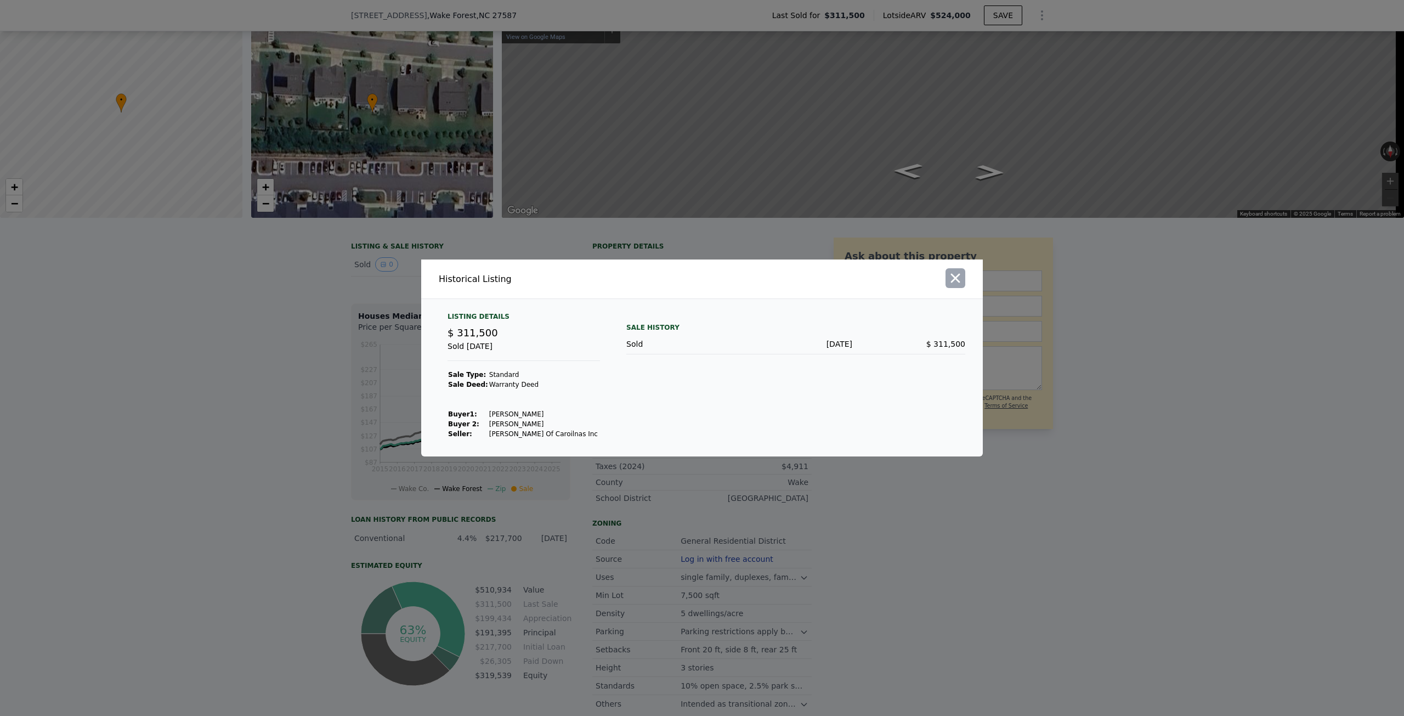 The image size is (1404, 716). What do you see at coordinates (796, 327) in the screenshot?
I see `div: Sale History` at bounding box center [796, 327].